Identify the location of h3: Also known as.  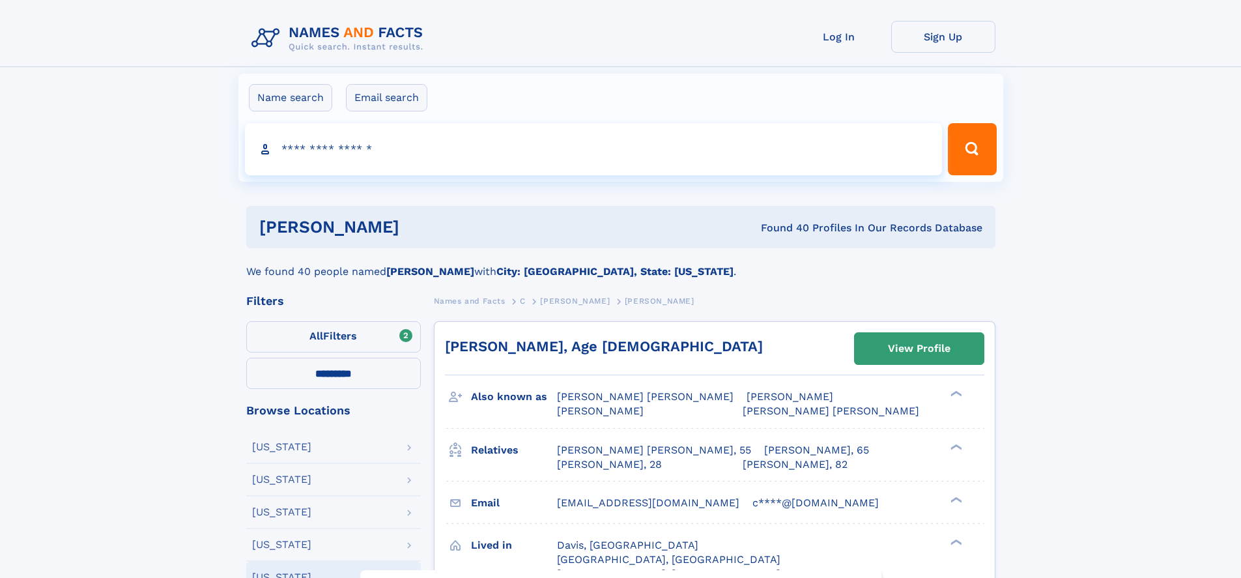
(514, 397).